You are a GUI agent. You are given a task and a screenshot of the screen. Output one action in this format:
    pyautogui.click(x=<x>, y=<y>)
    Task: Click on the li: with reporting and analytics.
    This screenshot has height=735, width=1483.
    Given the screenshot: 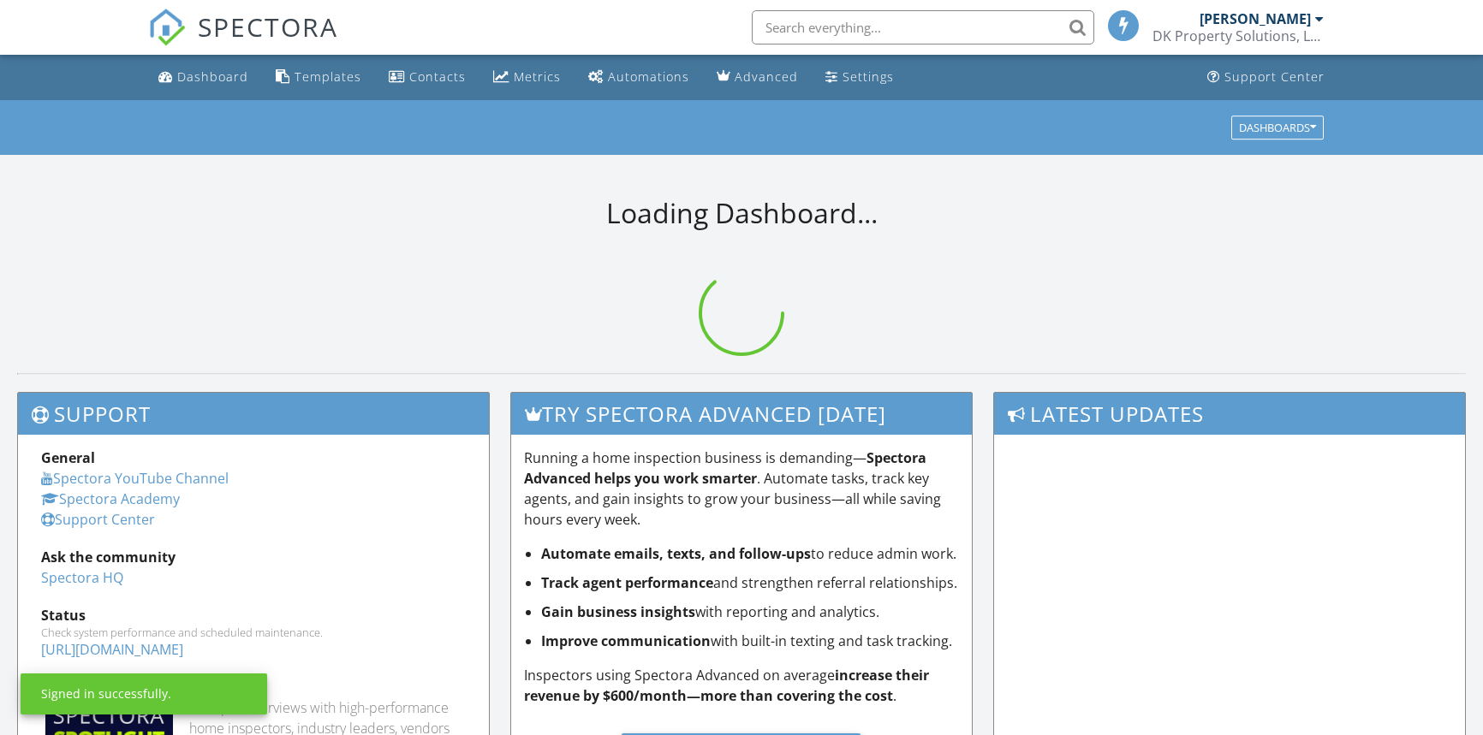 What is the action you would take?
    pyautogui.click(x=750, y=612)
    